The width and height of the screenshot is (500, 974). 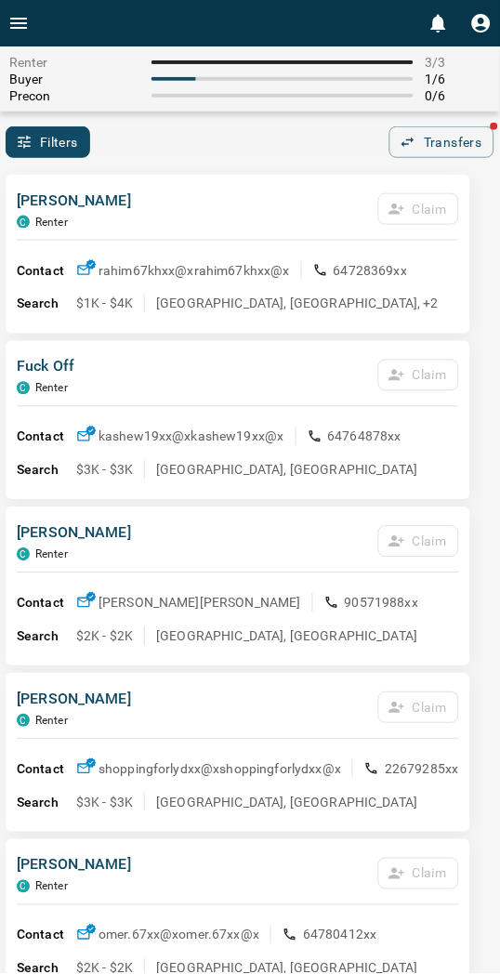 I want to click on p: shoppingforlydxx@x shoppingforlydxx@x, so click(x=219, y=770).